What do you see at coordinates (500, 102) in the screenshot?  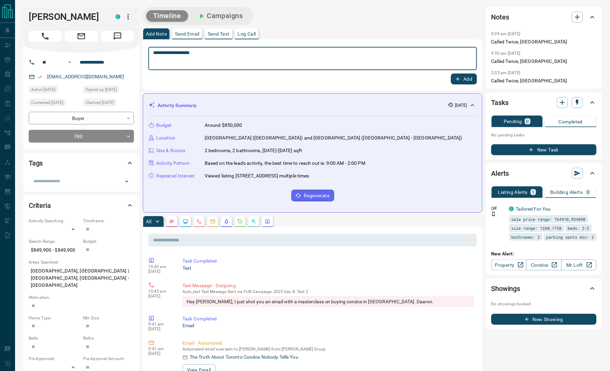 I see `h2: Tasks` at bounding box center [500, 102].